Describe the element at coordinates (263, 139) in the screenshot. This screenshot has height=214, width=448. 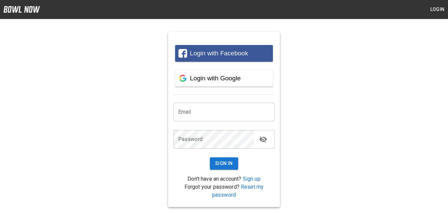
I see `button: toggle password visibility` at that location.